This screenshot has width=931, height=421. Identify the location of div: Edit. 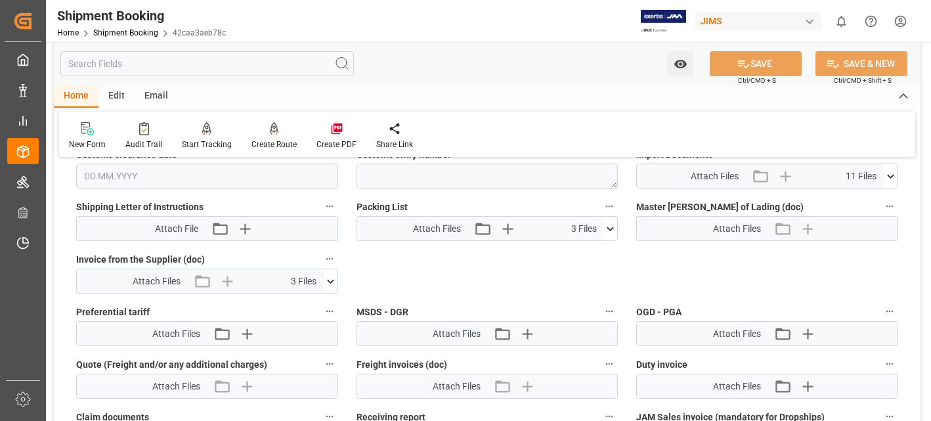
(116, 97).